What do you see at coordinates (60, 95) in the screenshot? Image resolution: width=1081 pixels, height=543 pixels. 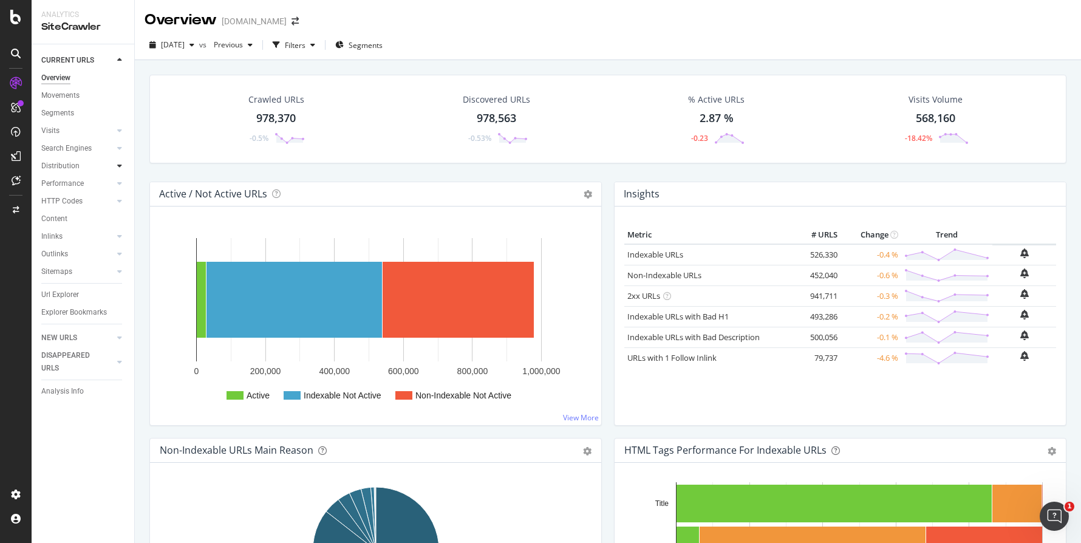 I see `div: Movements` at bounding box center [60, 95].